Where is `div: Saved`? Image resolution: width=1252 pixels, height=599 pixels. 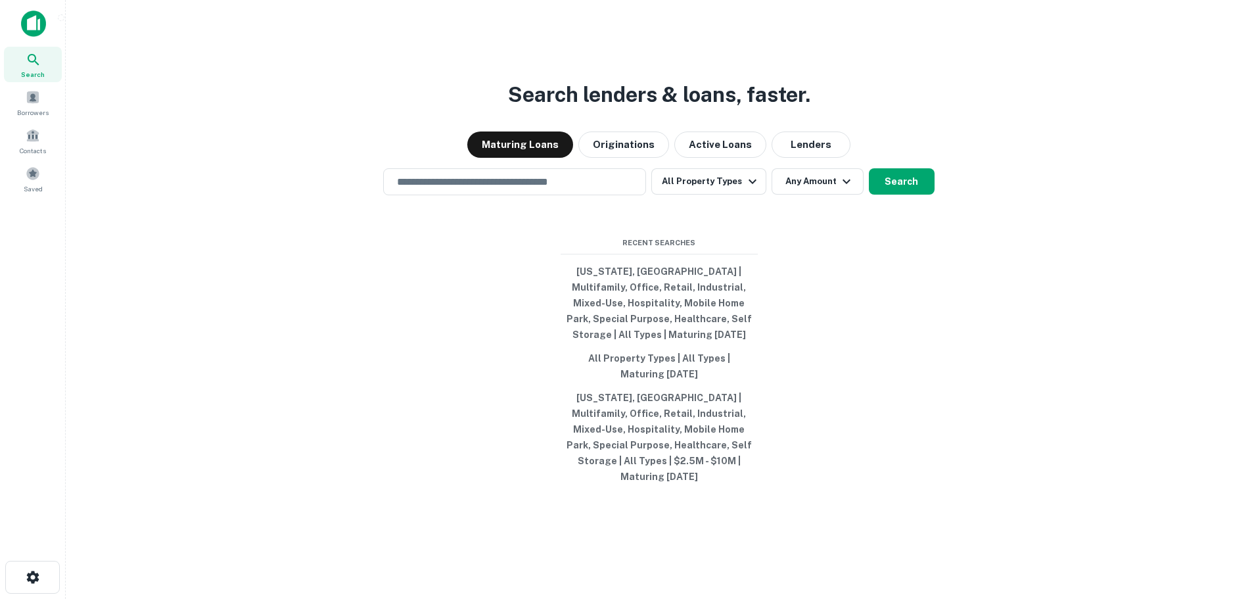 div: Saved is located at coordinates (33, 179).